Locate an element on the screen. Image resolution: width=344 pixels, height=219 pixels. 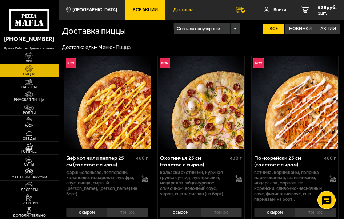
div: Пицца is located at coordinates (123, 47).